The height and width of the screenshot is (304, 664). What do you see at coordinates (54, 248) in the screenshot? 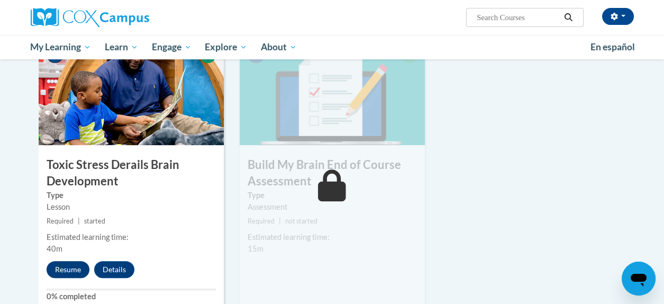
I see `span: 40m` at bounding box center [54, 248].